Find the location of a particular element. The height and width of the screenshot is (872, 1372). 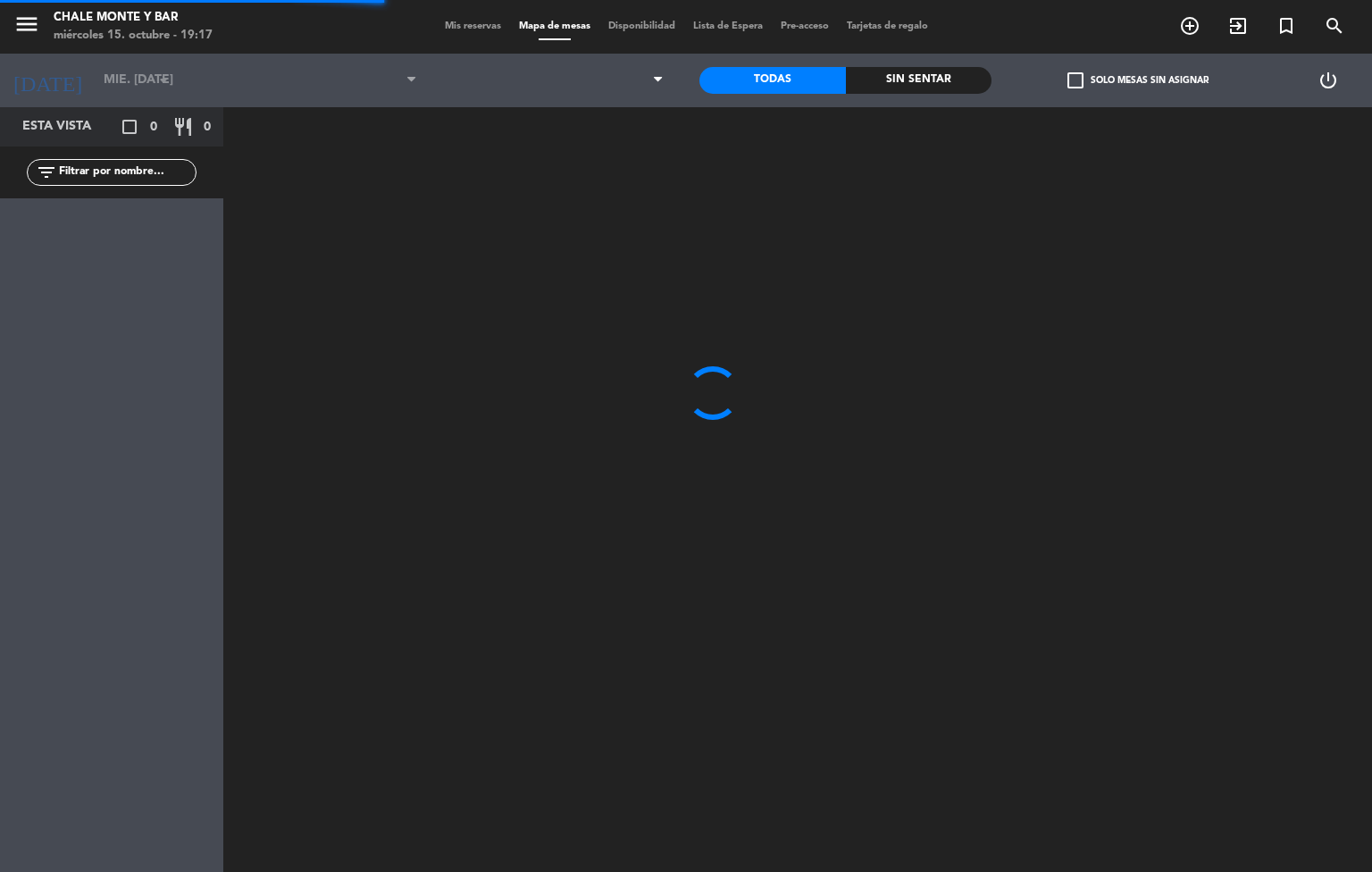

span: Mapa de mesas is located at coordinates (554, 26).